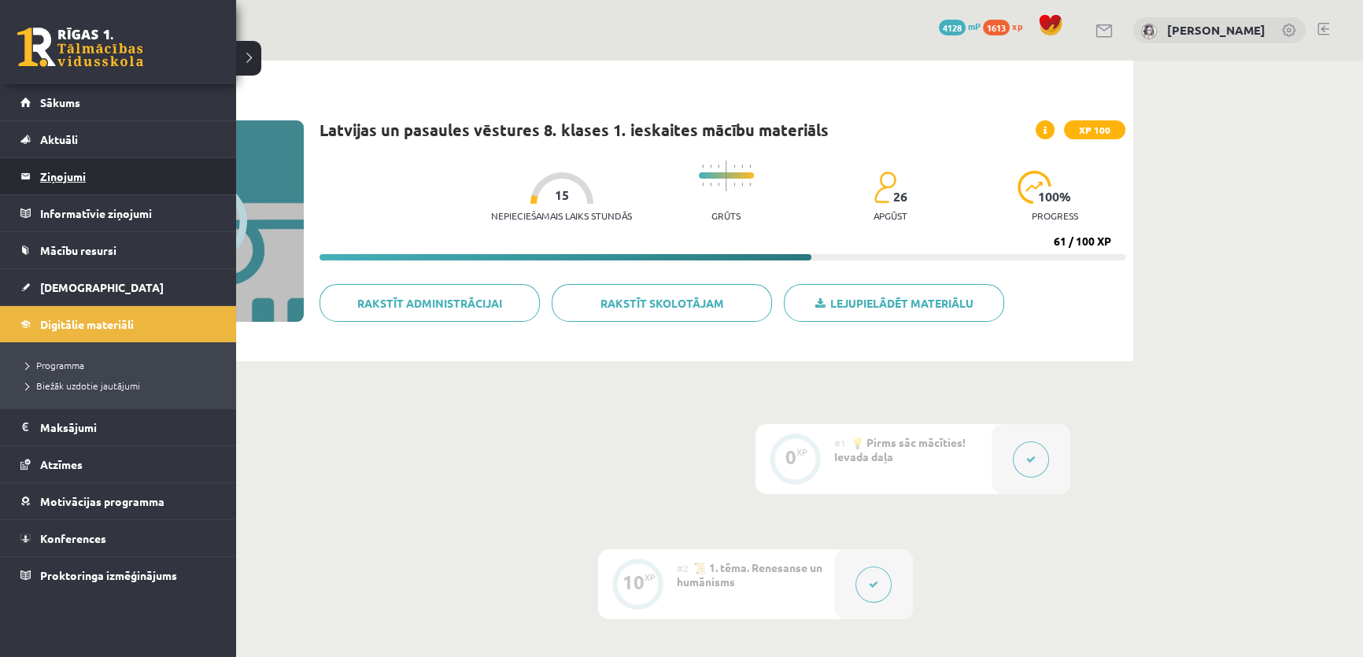  What do you see at coordinates (634, 582) in the screenshot?
I see `div: 10` at bounding box center [634, 582].